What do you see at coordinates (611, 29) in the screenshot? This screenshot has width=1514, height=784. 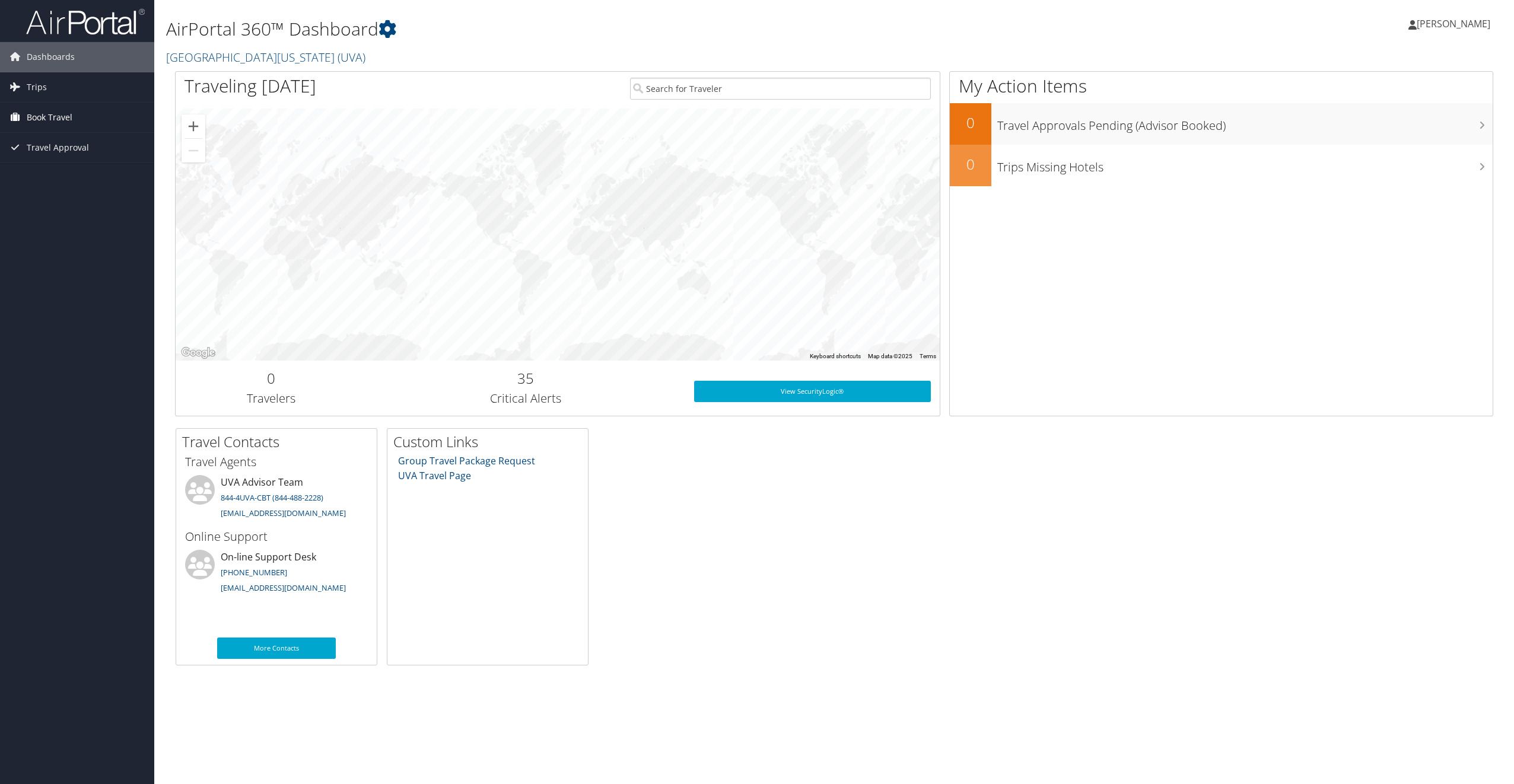 I see `h1: AirPortal 360™ Dashboard` at bounding box center [611, 29].